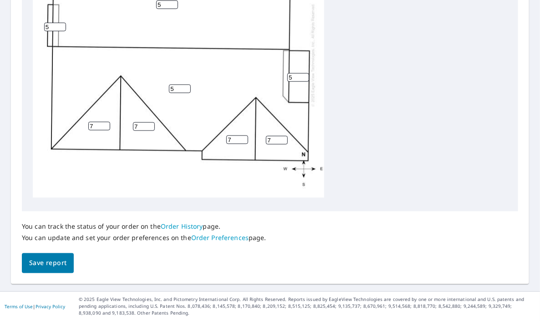  Describe the element at coordinates (307, 307) in the screenshot. I see `p: © 2025 Eagle View Technologies, Inc. and Pictometry International Corp. All Rights Reserved. Repo...` at that location.